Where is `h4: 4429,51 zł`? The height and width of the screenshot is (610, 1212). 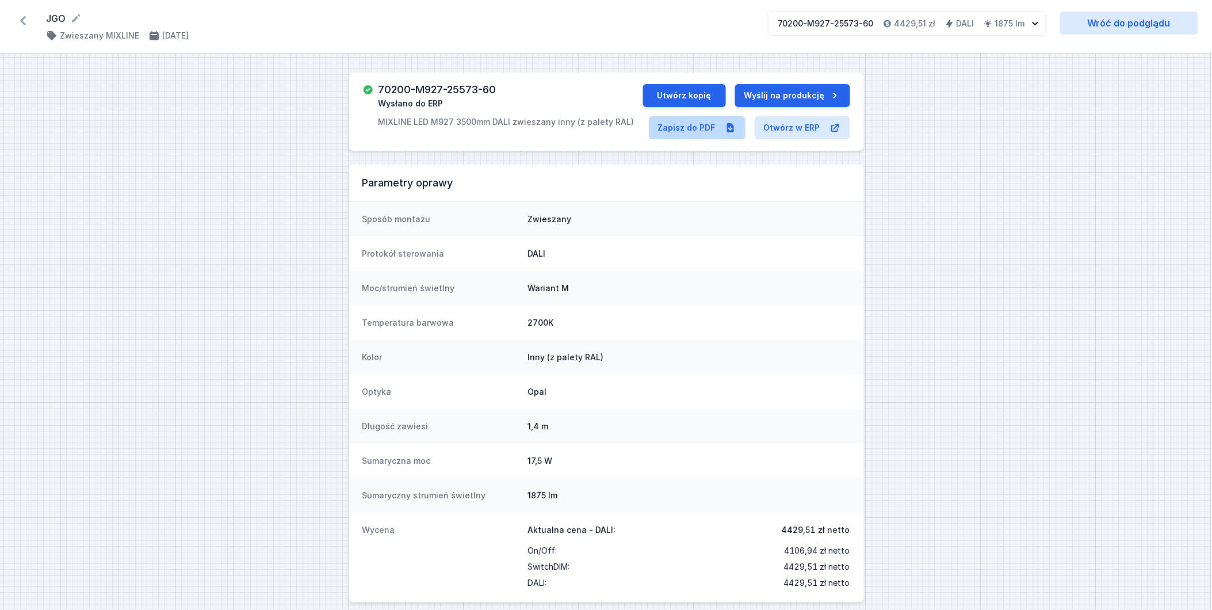 h4: 4429,51 zł is located at coordinates (915, 24).